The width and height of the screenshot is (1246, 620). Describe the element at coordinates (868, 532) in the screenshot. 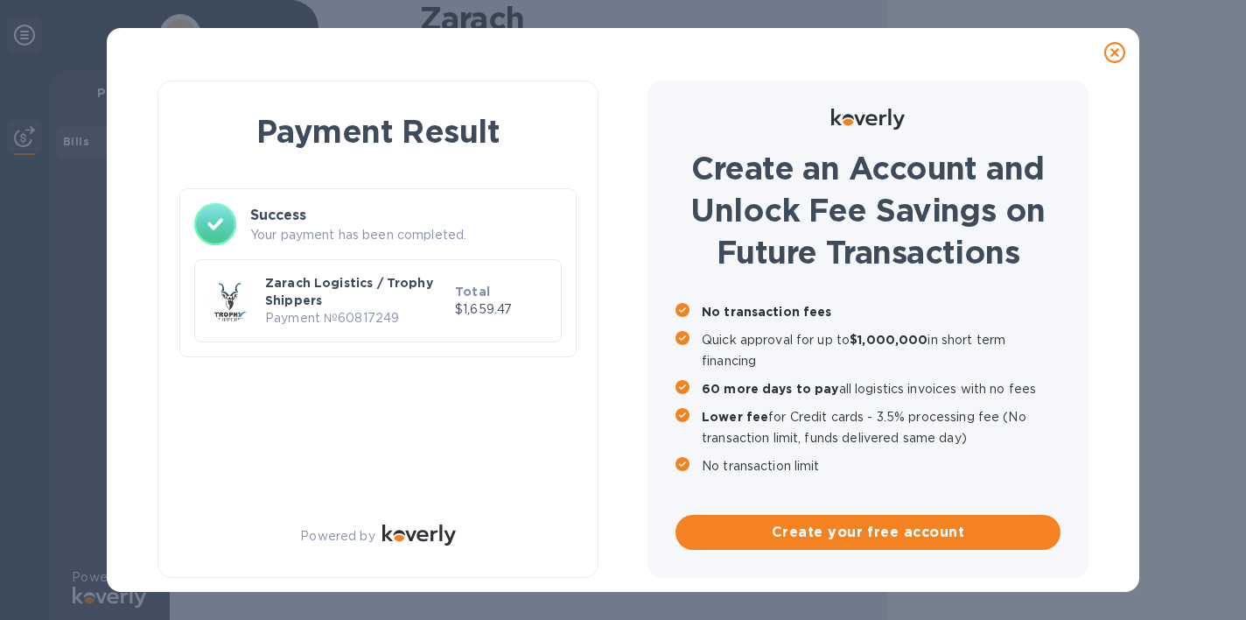

I see `button: Create your free account` at that location.